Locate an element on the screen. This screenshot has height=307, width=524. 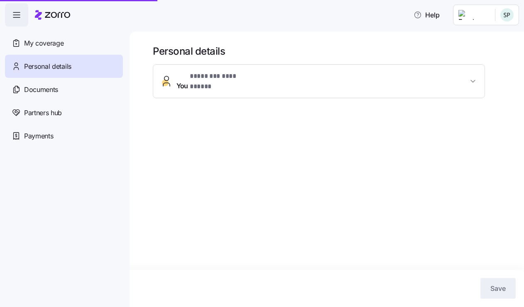
a: Personal details is located at coordinates (64, 66).